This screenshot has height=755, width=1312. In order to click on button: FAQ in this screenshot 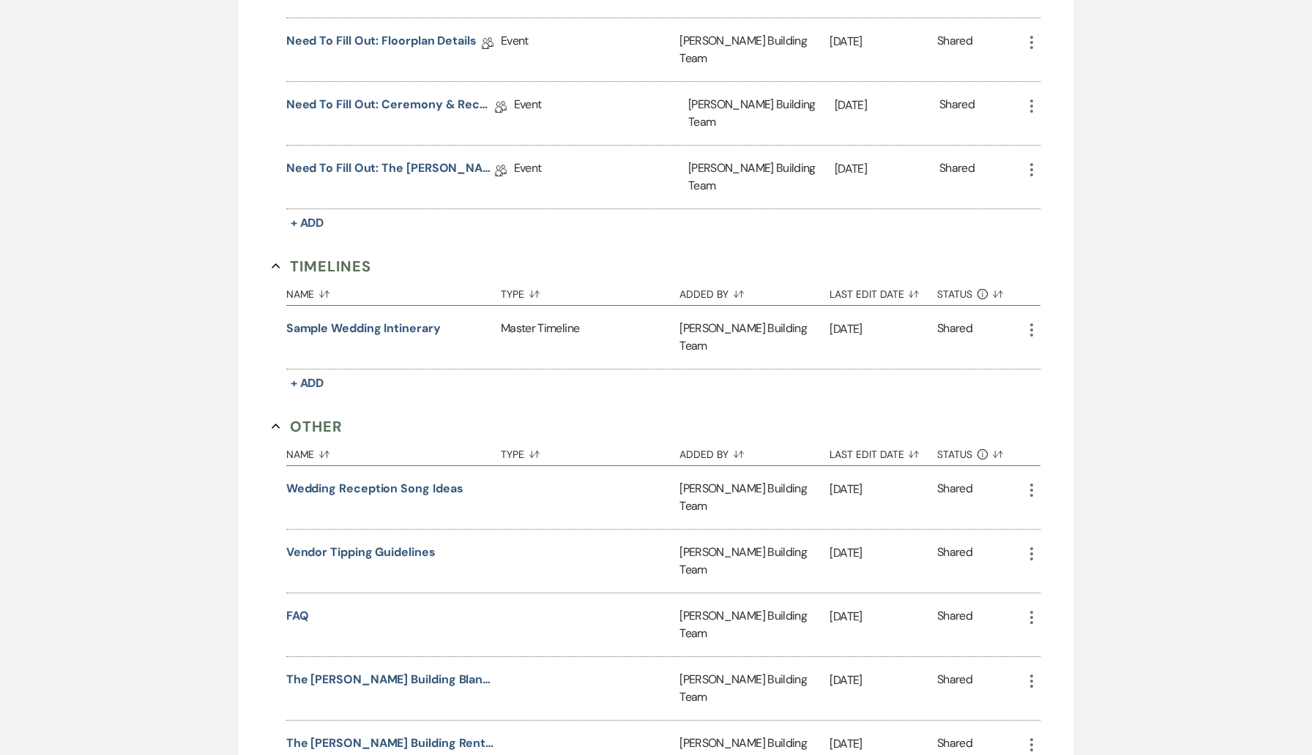, I will do `click(297, 616)`.